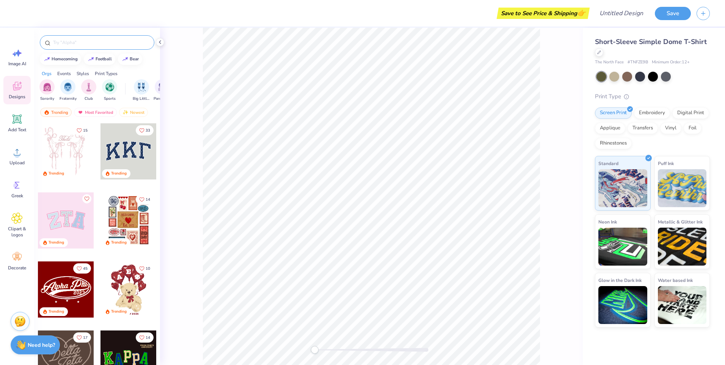 The image size is (725, 365). I want to click on button: football, so click(99, 59).